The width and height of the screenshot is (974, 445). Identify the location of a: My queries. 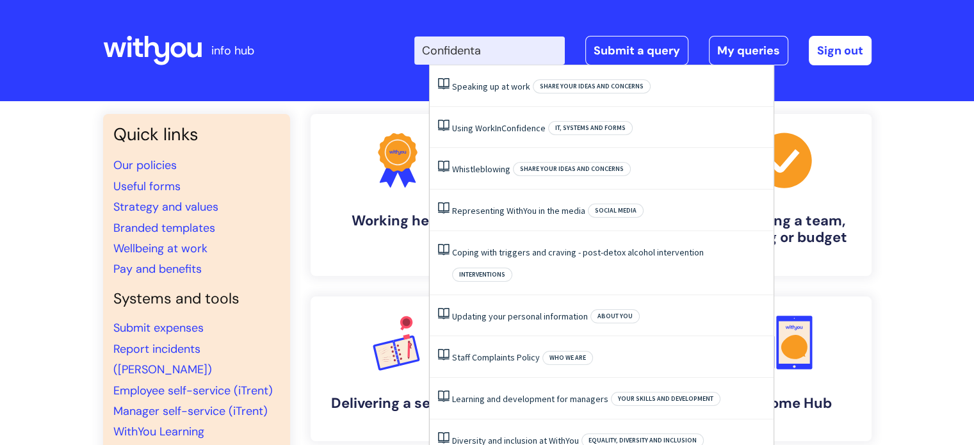
(749, 51).